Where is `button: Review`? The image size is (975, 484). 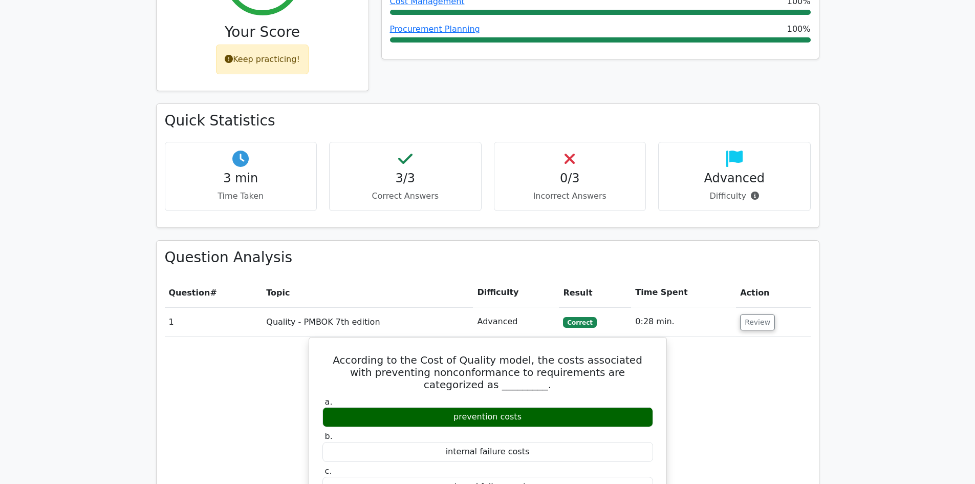 button: Review is located at coordinates (758, 322).